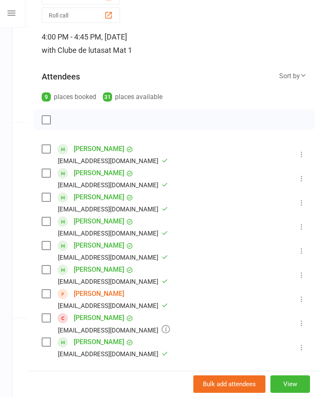 The width and height of the screenshot is (320, 397). Describe the element at coordinates (107, 97) in the screenshot. I see `div: 31` at that location.